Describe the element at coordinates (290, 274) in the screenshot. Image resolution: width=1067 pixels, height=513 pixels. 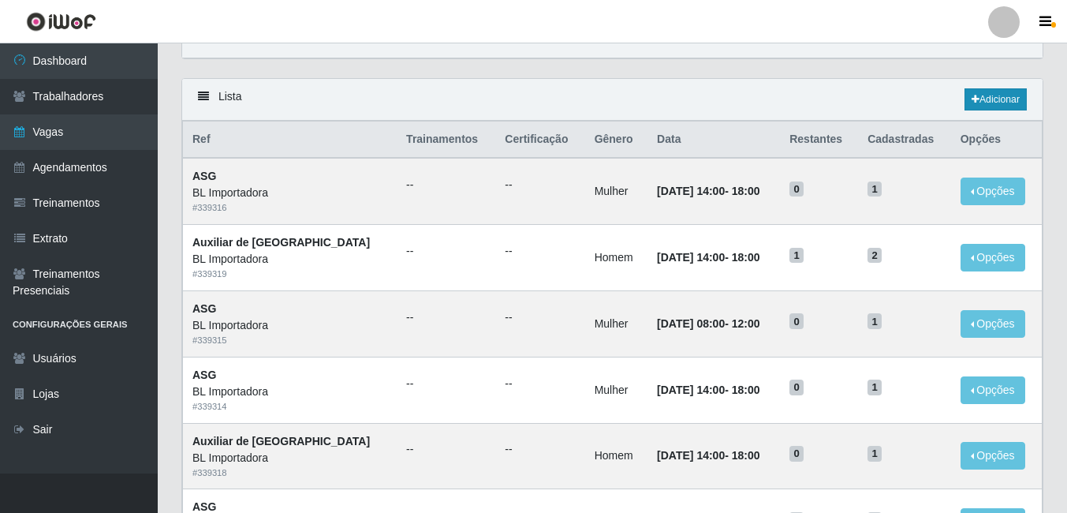
I see `div: # 339319` at that location.